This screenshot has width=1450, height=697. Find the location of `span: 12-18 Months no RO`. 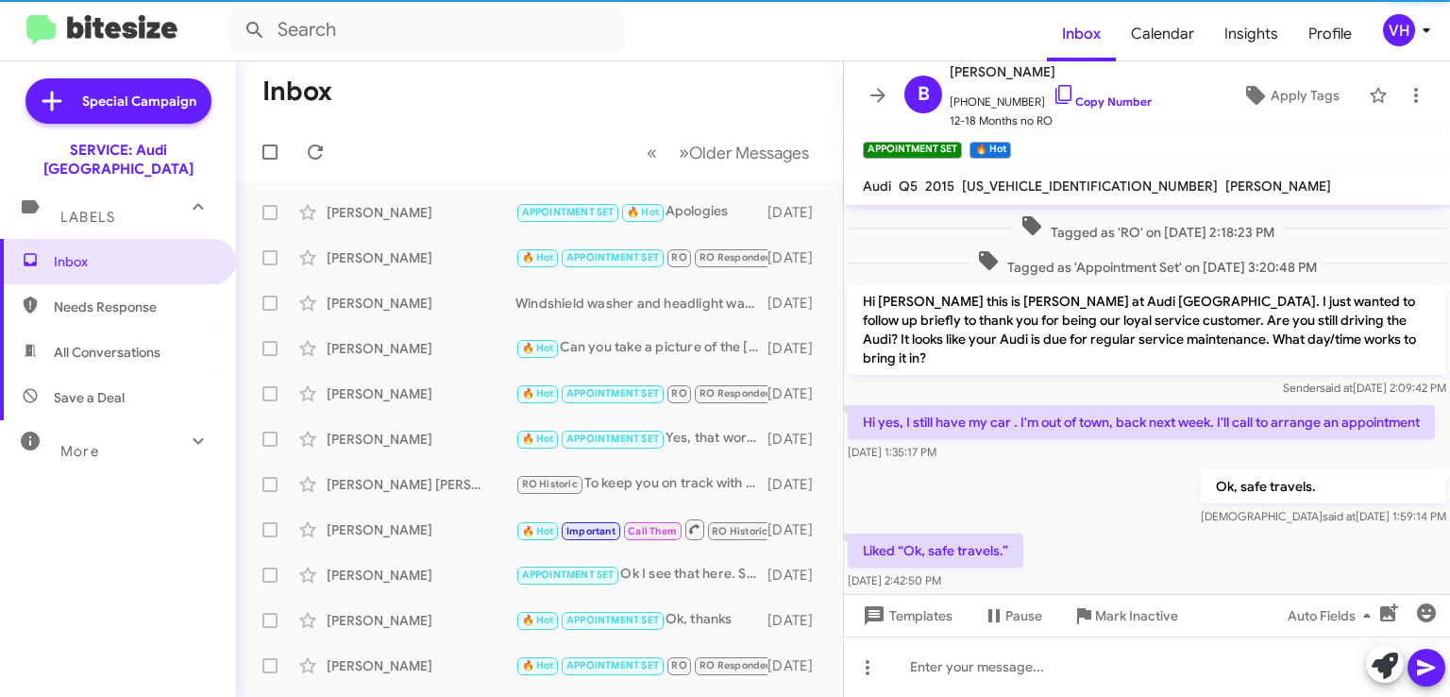

span: 12-18 Months no RO is located at coordinates (1051, 121).